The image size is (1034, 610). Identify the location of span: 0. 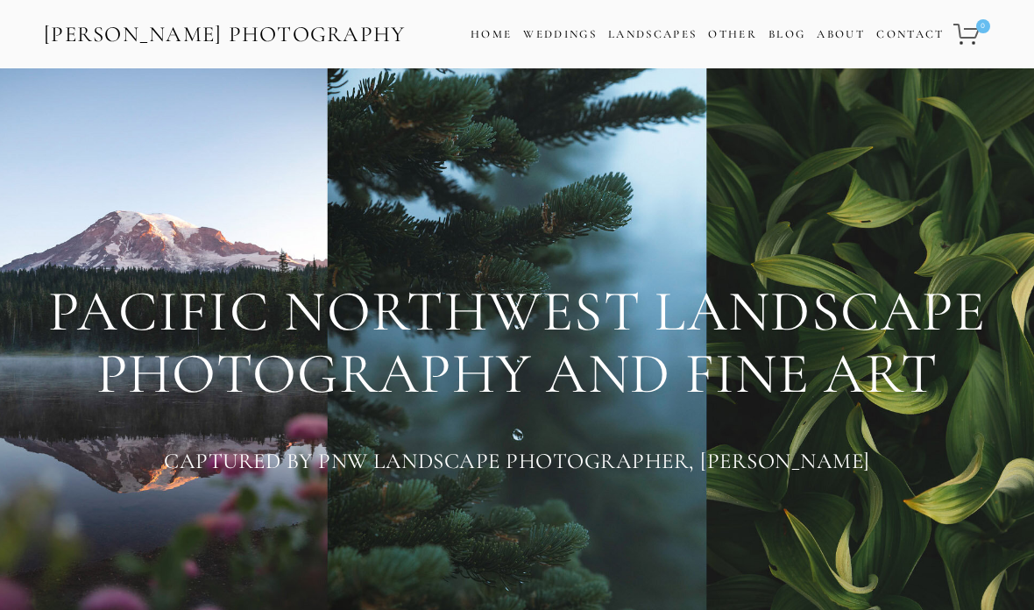
(983, 26).